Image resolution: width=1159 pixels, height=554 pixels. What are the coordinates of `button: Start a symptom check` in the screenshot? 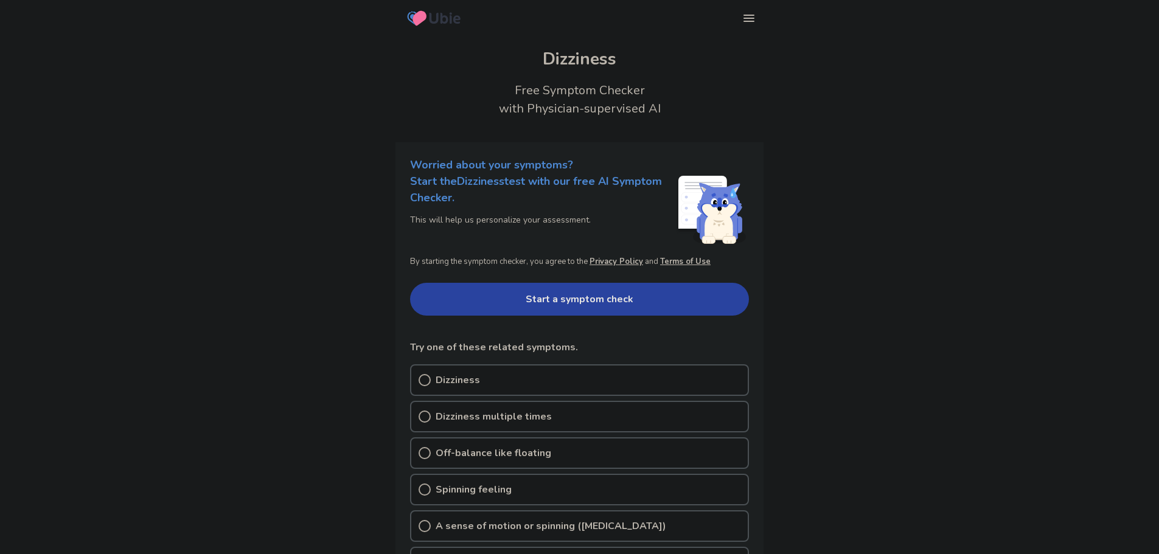 It's located at (579, 299).